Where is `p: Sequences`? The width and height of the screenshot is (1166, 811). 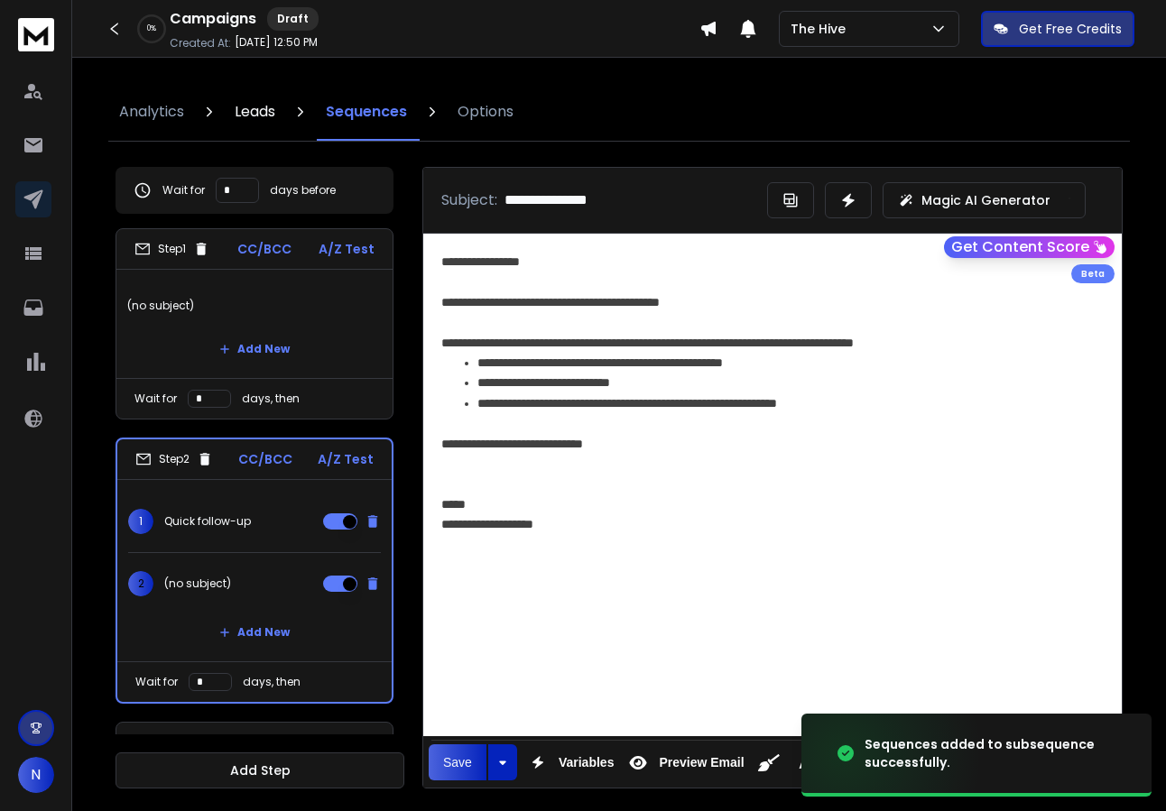 p: Sequences is located at coordinates (366, 112).